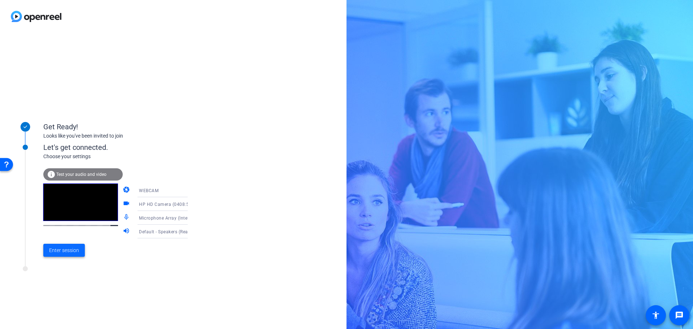 Image resolution: width=693 pixels, height=329 pixels. Describe the element at coordinates (178, 231) in the screenshot. I see `span: Default - Speakers (Realtek(R) Audio)` at that location.